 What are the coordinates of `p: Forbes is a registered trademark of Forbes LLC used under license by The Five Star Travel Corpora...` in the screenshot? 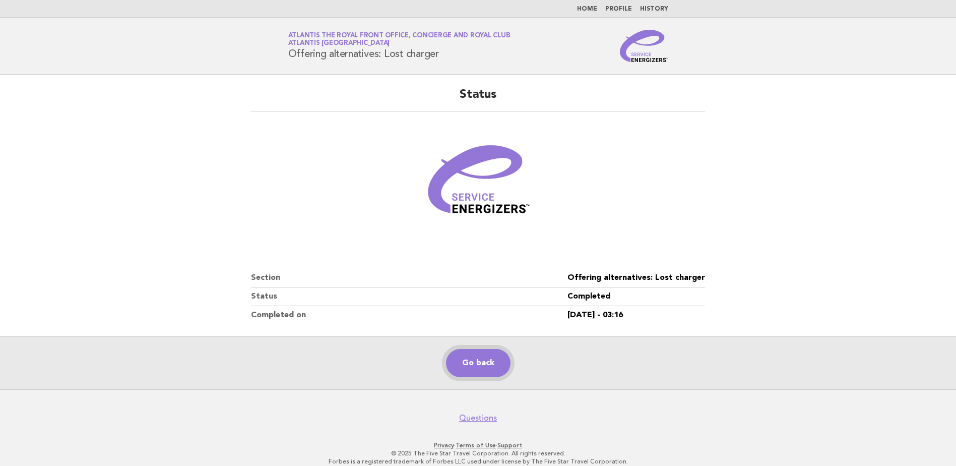 It's located at (478, 461).